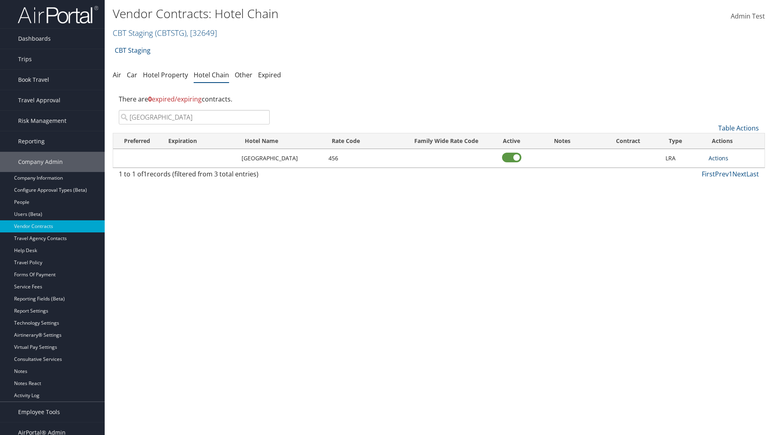 The height and width of the screenshot is (435, 773). I want to click on th: Rate Code: activate to sort column ascending, so click(363, 141).